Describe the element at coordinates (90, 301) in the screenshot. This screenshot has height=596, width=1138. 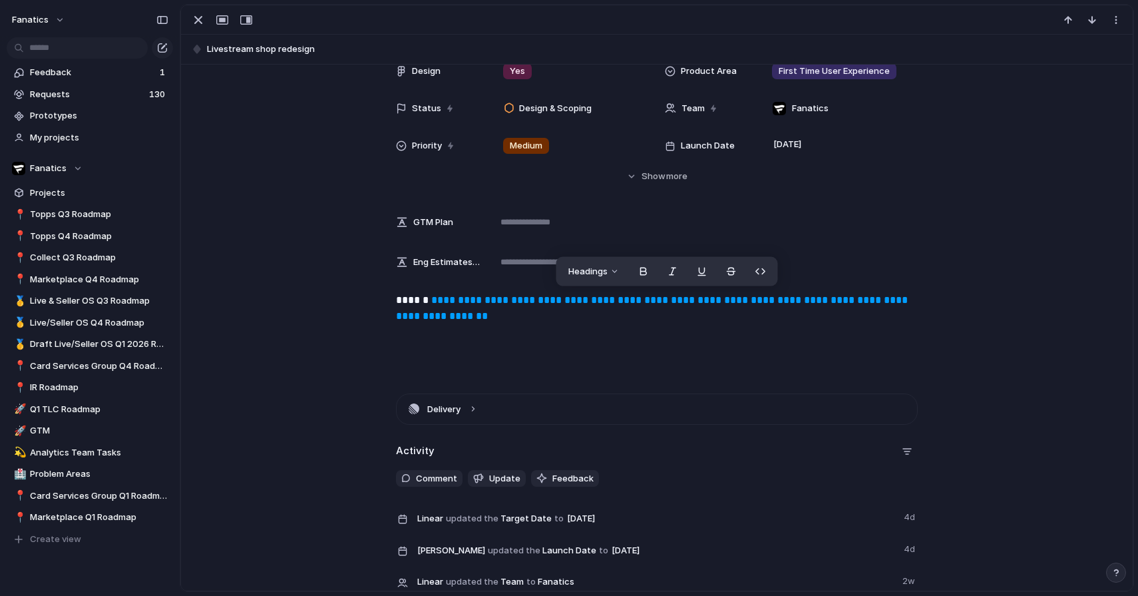
I see `a: 🥇Live & Seller OS Q3 Roadmap` at that location.